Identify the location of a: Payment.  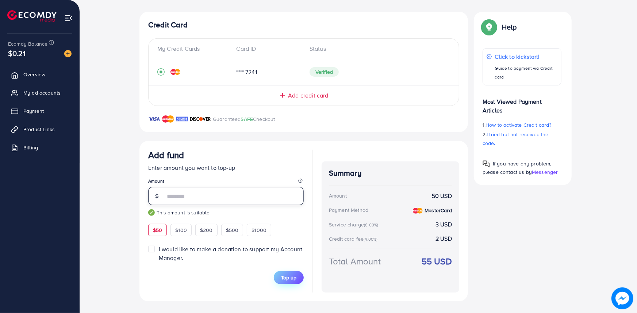
(40, 111).